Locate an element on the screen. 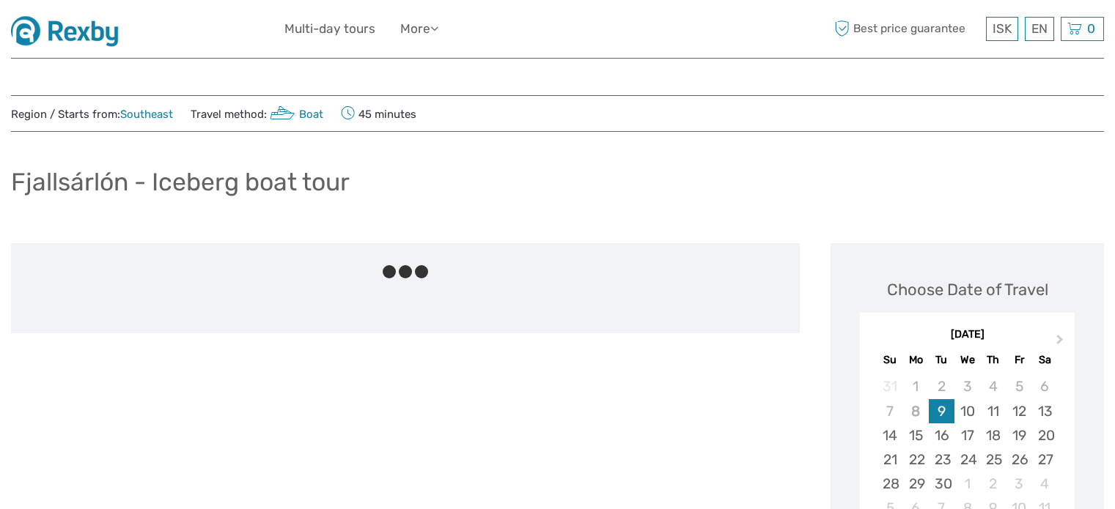 This screenshot has width=1115, height=509. div: Not available Monday, September 1st, 2025 is located at coordinates (915, 386).